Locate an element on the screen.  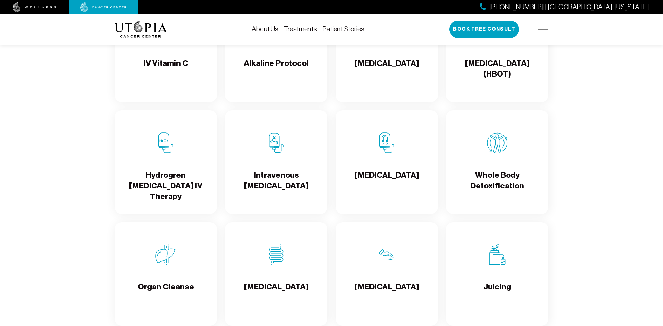
a: Organ CleanseOrgan Cleanse is located at coordinates (166, 274).